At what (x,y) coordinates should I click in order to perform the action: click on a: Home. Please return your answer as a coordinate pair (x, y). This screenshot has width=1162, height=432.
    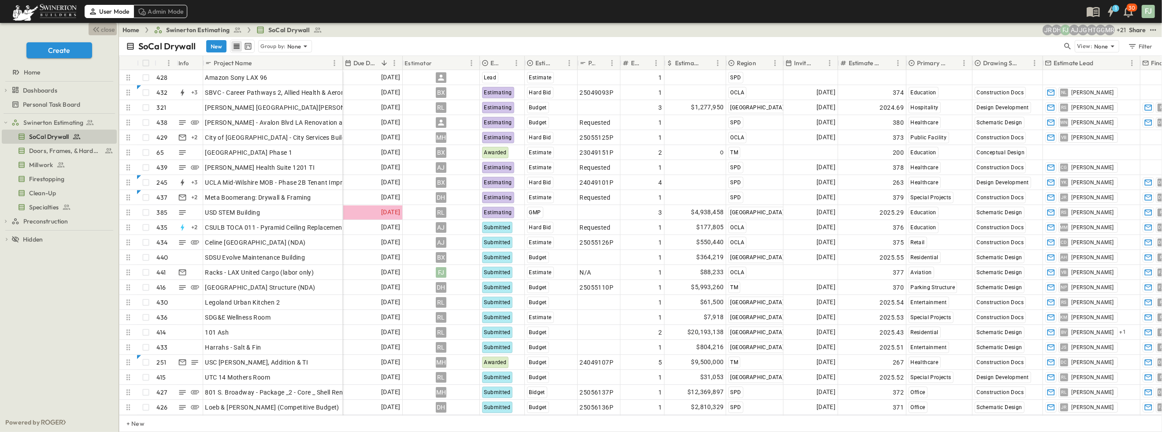
    Looking at the image, I should click on (131, 30).